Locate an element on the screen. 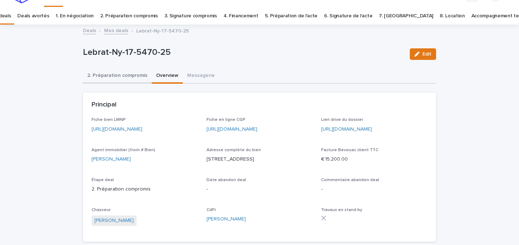 The image size is (519, 245). a: 8. Location is located at coordinates (452, 16).